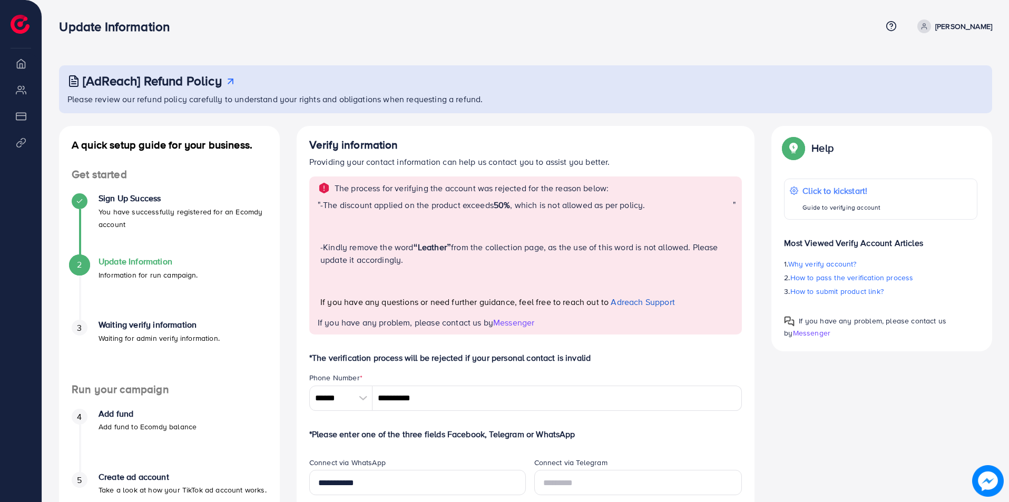  Describe the element at coordinates (148, 427) in the screenshot. I see `p: Add fund to Ecomdy balance` at that location.